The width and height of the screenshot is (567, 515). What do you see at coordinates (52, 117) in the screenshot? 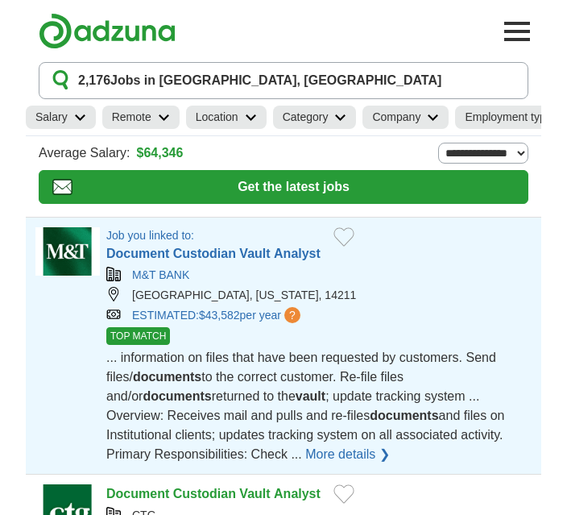
I see `h2: Salary` at bounding box center [52, 117].